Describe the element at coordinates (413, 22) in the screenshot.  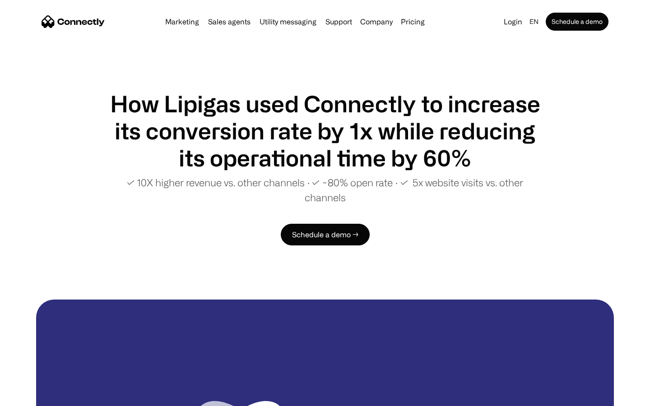
I see `a: Pricing` at that location.